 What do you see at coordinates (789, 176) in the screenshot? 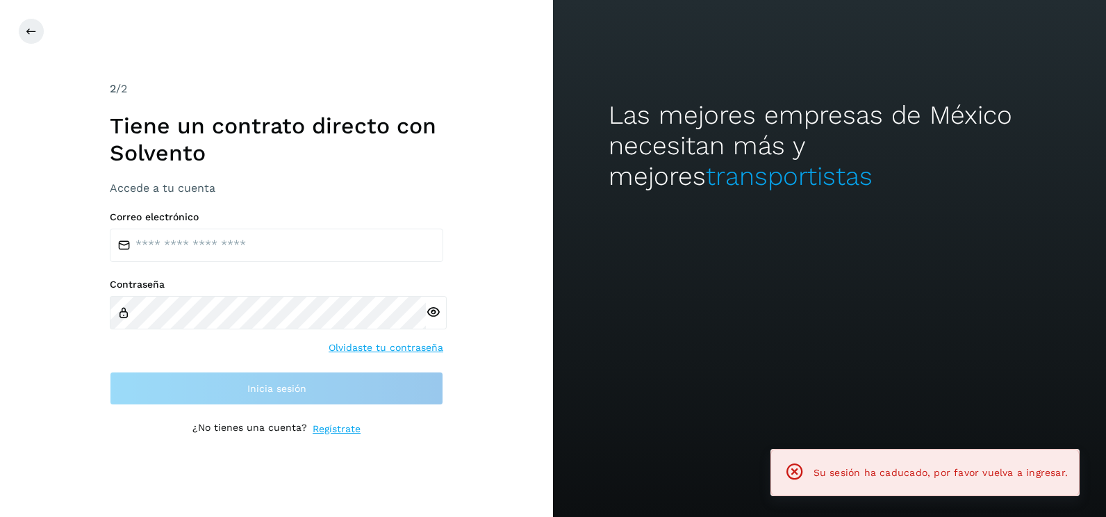
I see `span: transportistas` at bounding box center [789, 176].